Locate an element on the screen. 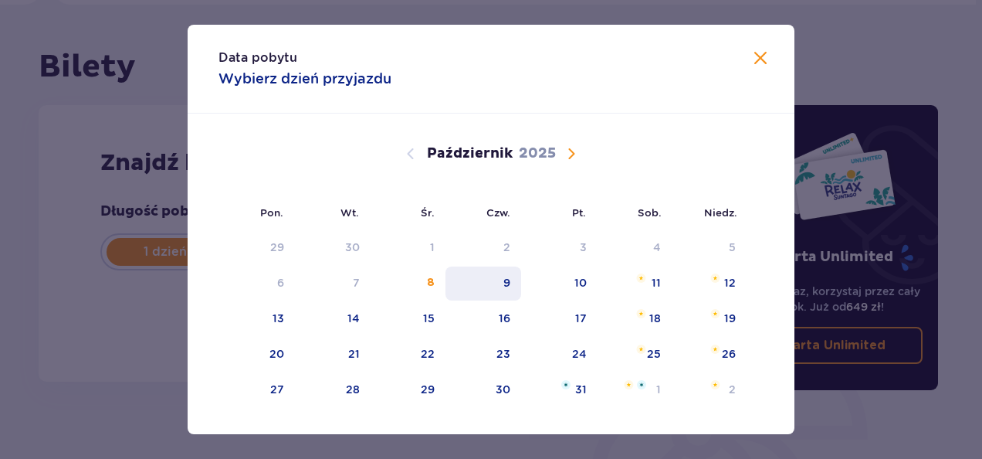  td: Data niedostępna. środa, 8 października 2025 is located at coordinates (408, 283).